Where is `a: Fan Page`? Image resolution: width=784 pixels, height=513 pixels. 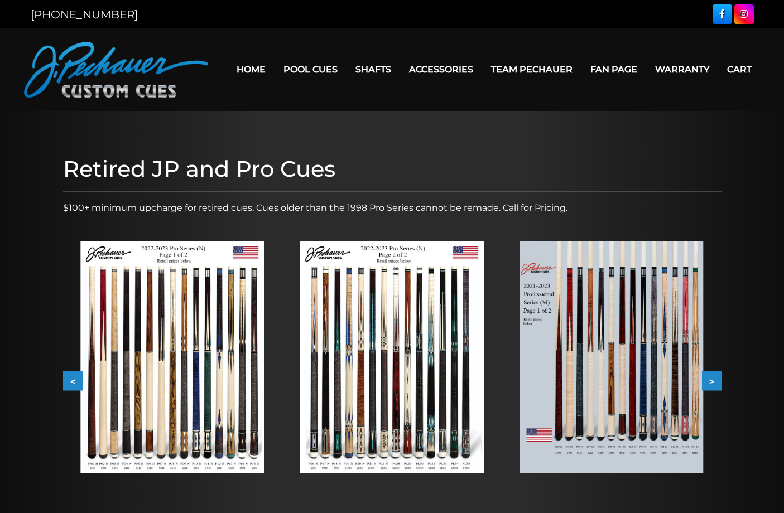
a: Fan Page is located at coordinates (614, 69).